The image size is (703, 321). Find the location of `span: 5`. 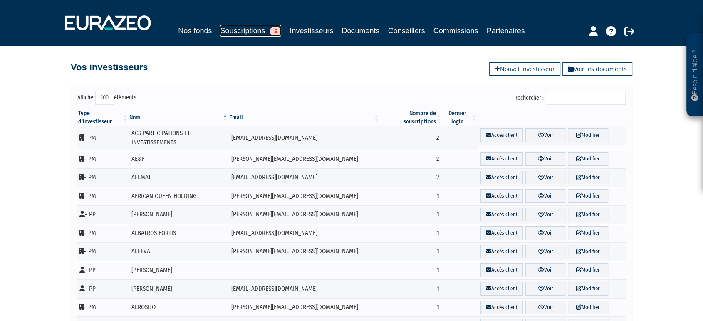

span: 5 is located at coordinates (275, 31).